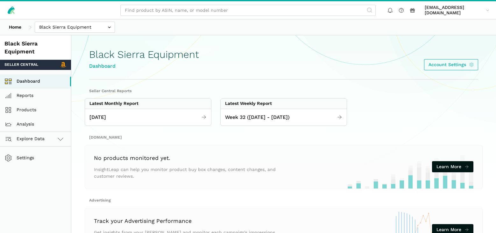 The width and height of the screenshot is (496, 233). Describe the element at coordinates (21, 65) in the screenshot. I see `span: Seller Central` at that location.